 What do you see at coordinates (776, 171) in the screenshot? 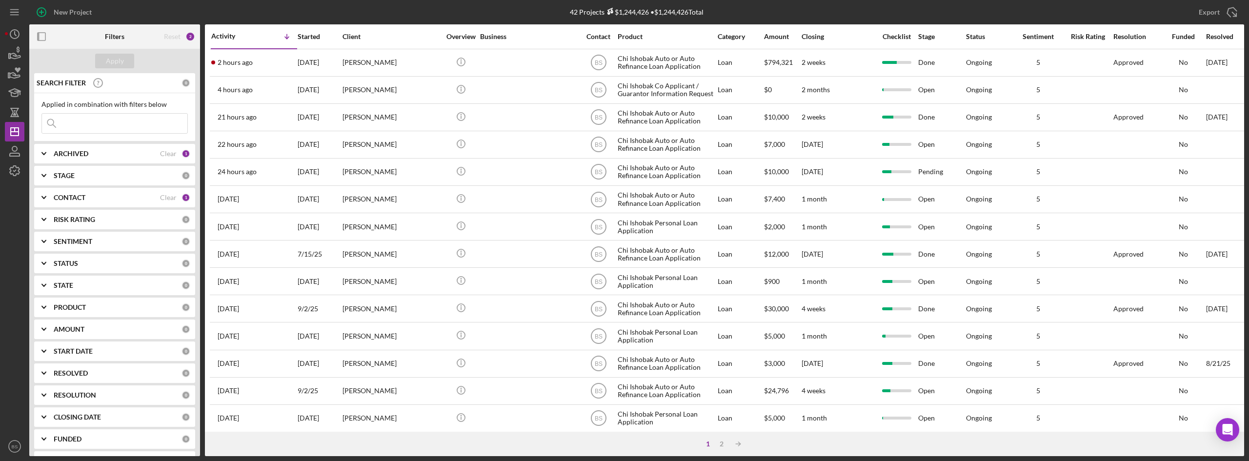
I see `span: $10,000` at bounding box center [776, 171].